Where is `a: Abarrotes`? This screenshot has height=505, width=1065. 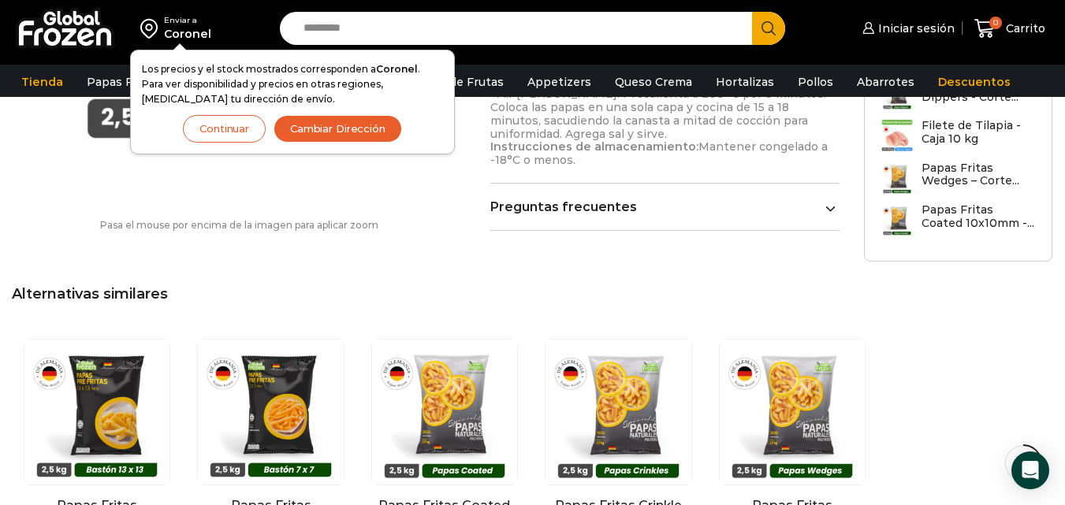 a: Abarrotes is located at coordinates (885, 82).